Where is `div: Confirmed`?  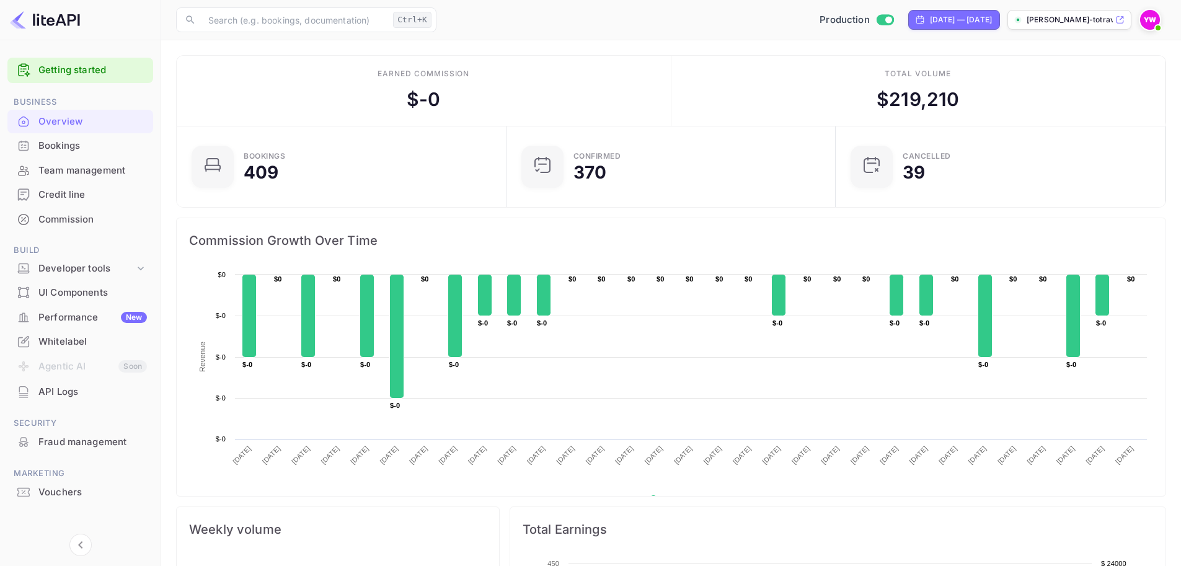 div: Confirmed is located at coordinates (597, 156).